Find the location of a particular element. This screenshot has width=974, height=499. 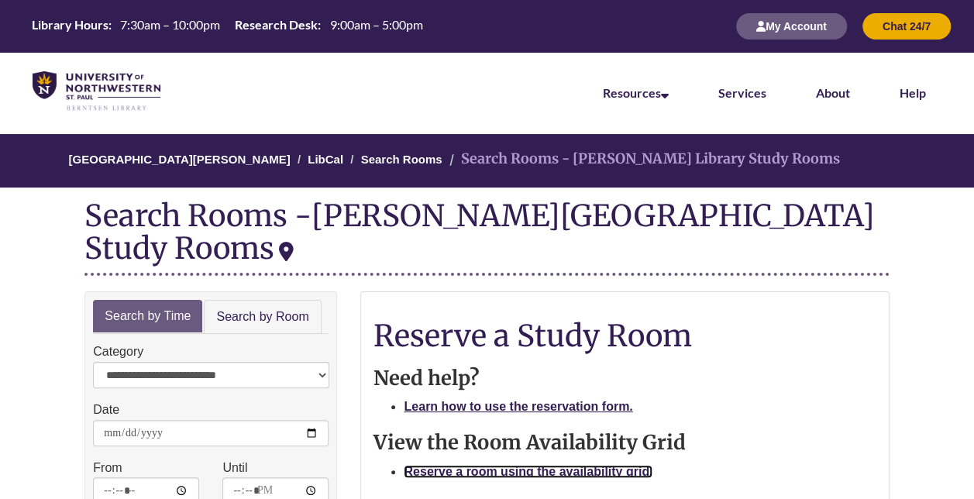

th: Research Desk: is located at coordinates (276, 25).